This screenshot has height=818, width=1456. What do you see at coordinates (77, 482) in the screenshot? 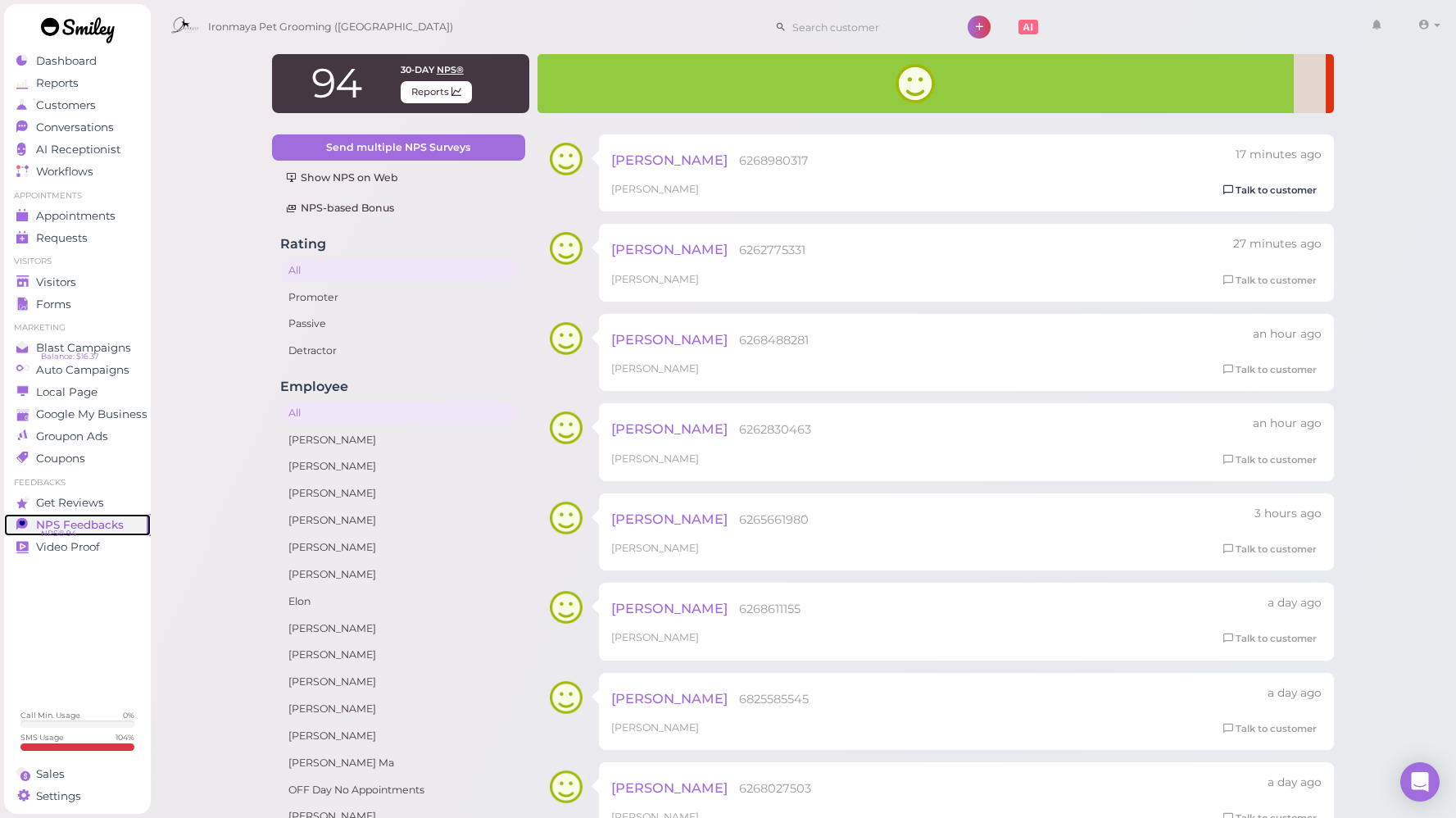
I see `li: Feedbacks` at bounding box center [77, 482].